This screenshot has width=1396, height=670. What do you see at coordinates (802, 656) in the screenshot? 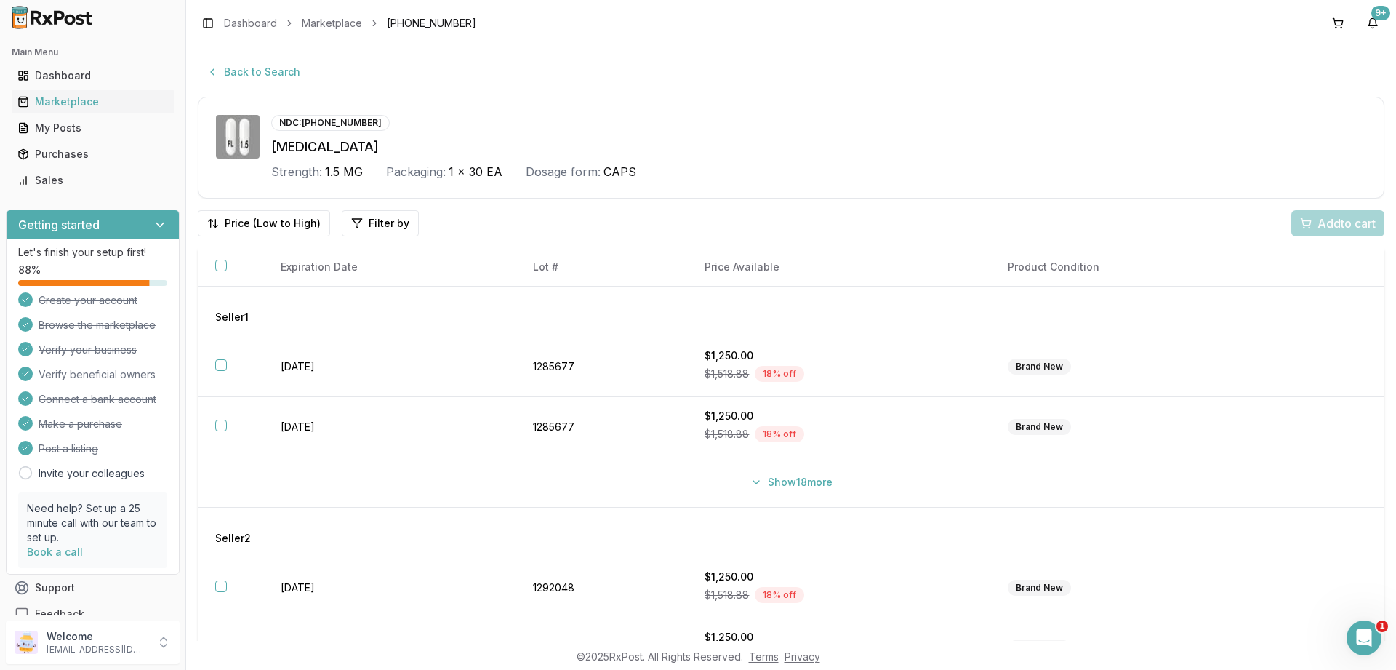
I see `a: Privacy` at bounding box center [802, 656].